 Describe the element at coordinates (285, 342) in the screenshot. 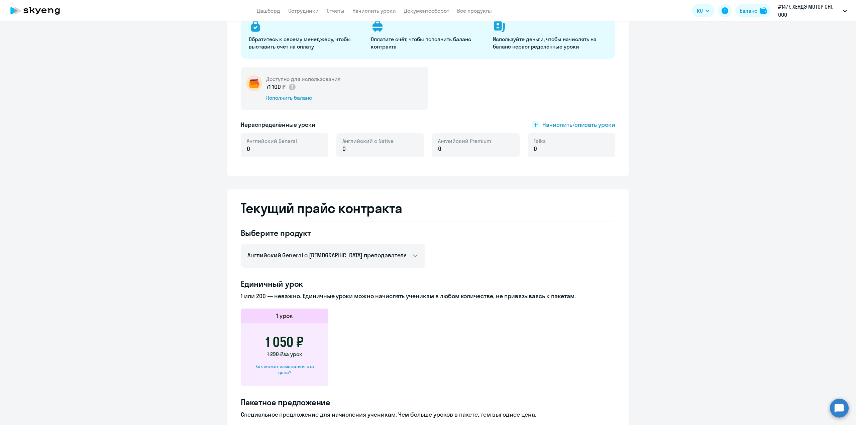

I see `h3: 1 050 ₽` at that location.